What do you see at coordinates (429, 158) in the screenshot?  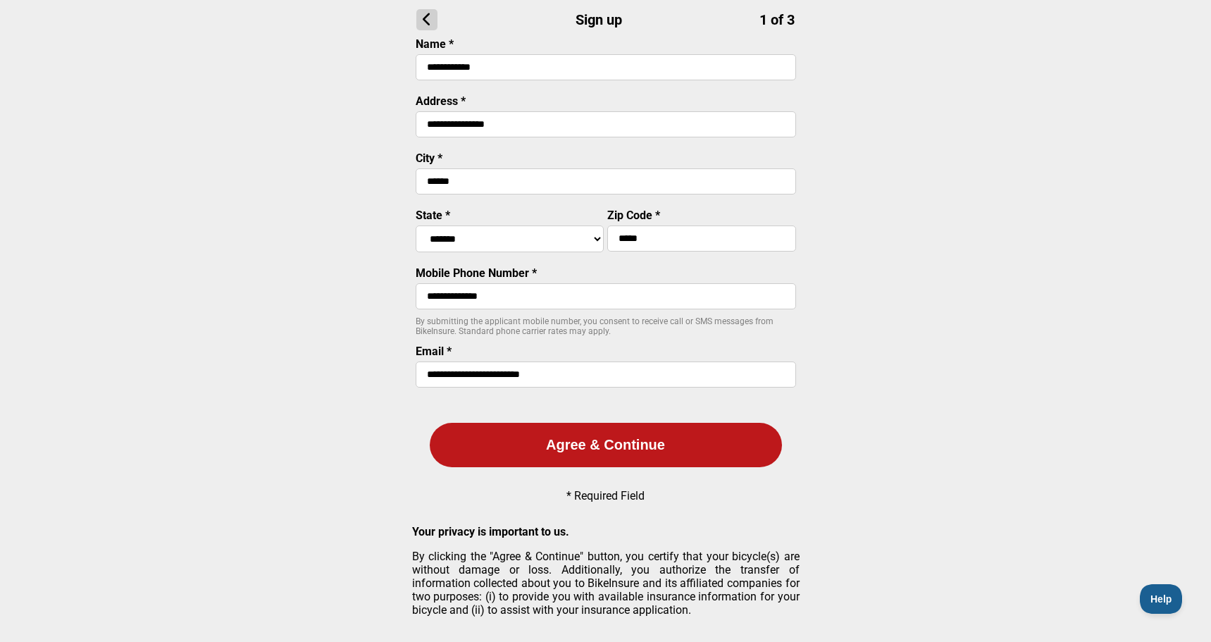 I see `label: City *` at bounding box center [429, 158].